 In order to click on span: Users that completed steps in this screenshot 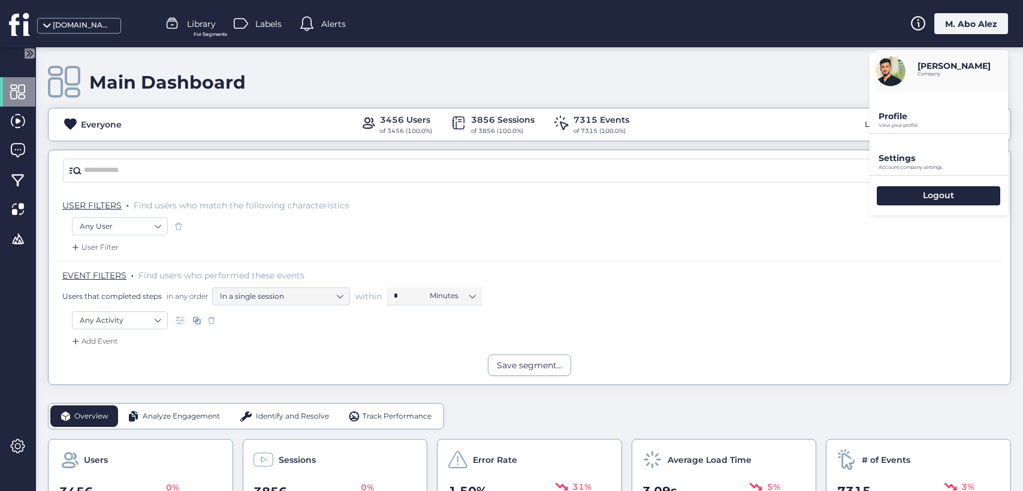, I will do `click(112, 296)`.